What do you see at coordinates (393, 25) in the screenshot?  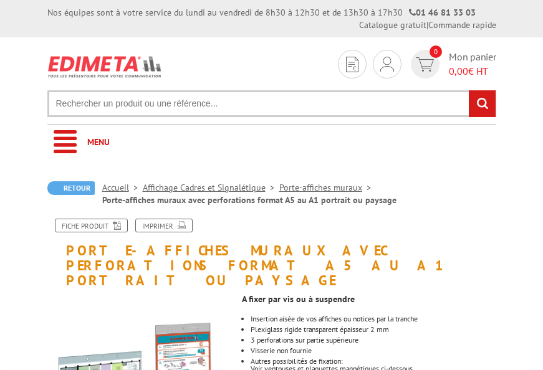 I see `a: Catalogue gratuit` at bounding box center [393, 25].